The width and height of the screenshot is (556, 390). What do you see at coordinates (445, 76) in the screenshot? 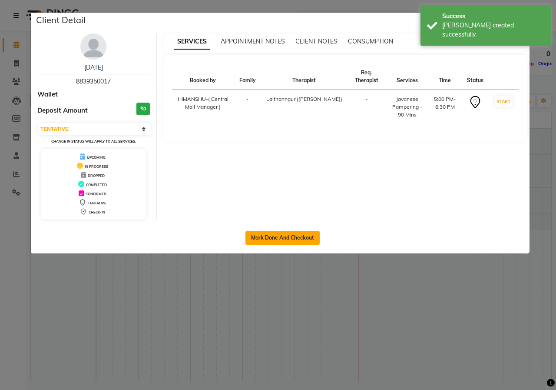
I see `th: Time` at bounding box center [445, 76].